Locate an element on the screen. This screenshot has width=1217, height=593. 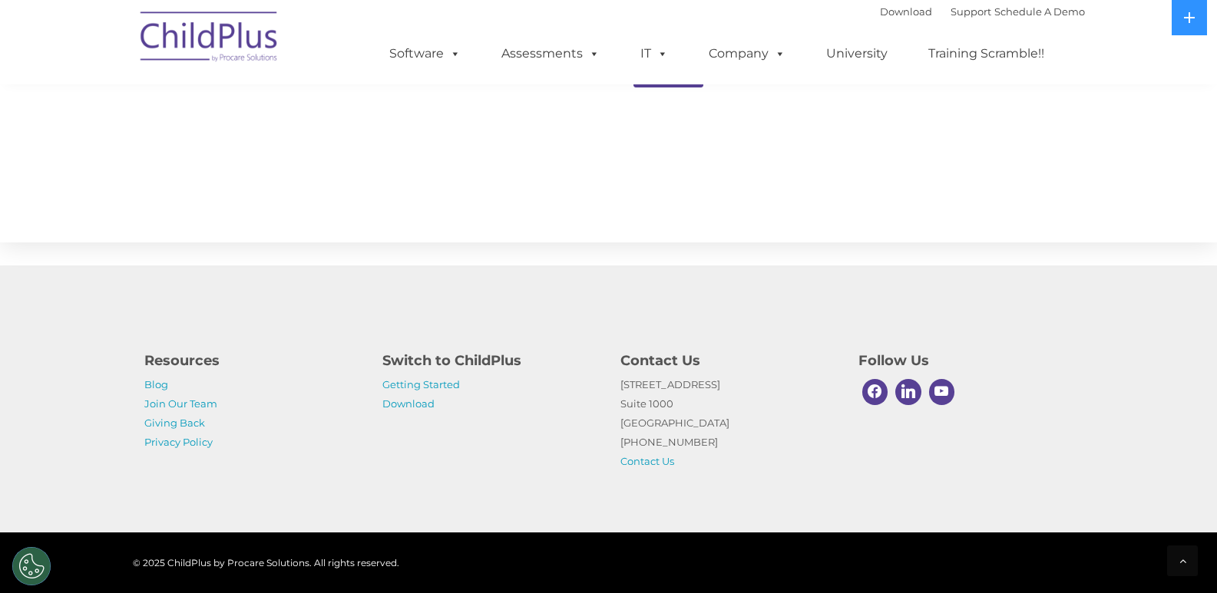
a: Facebook is located at coordinates (875, 392).